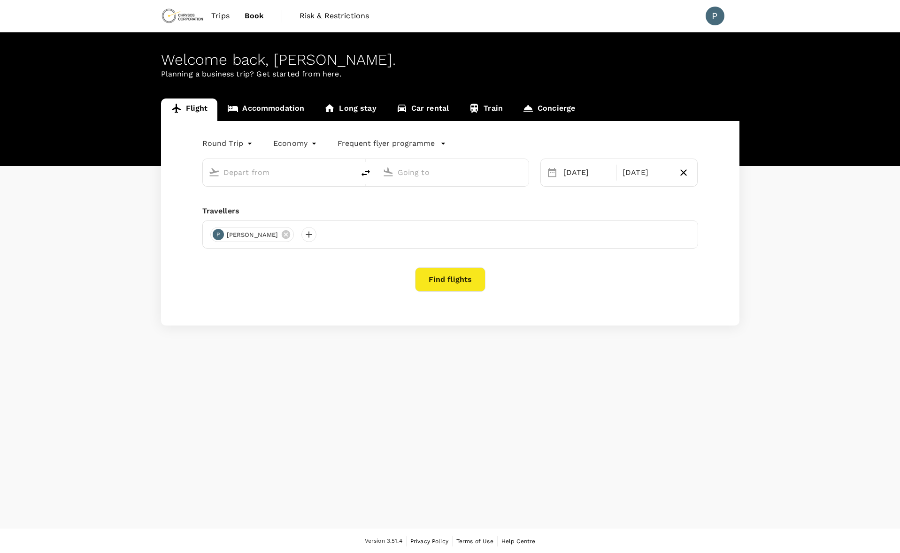 Image resolution: width=900 pixels, height=553 pixels. What do you see at coordinates (350, 110) in the screenshot?
I see `a: Long stay` at bounding box center [350, 110].